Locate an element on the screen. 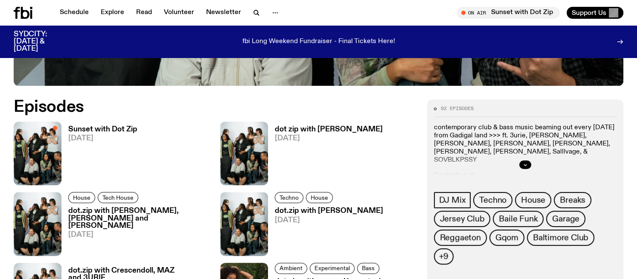 This screenshot has width=637, height=279. span: Gqom is located at coordinates (507, 238).